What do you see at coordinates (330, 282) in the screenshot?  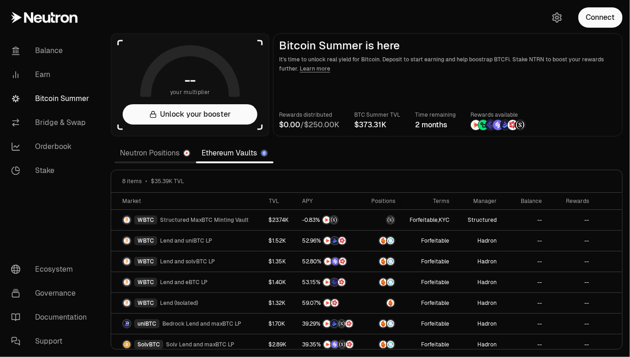 I see `a: NTRNEtherFi PointsMars Fragments` at bounding box center [330, 282].